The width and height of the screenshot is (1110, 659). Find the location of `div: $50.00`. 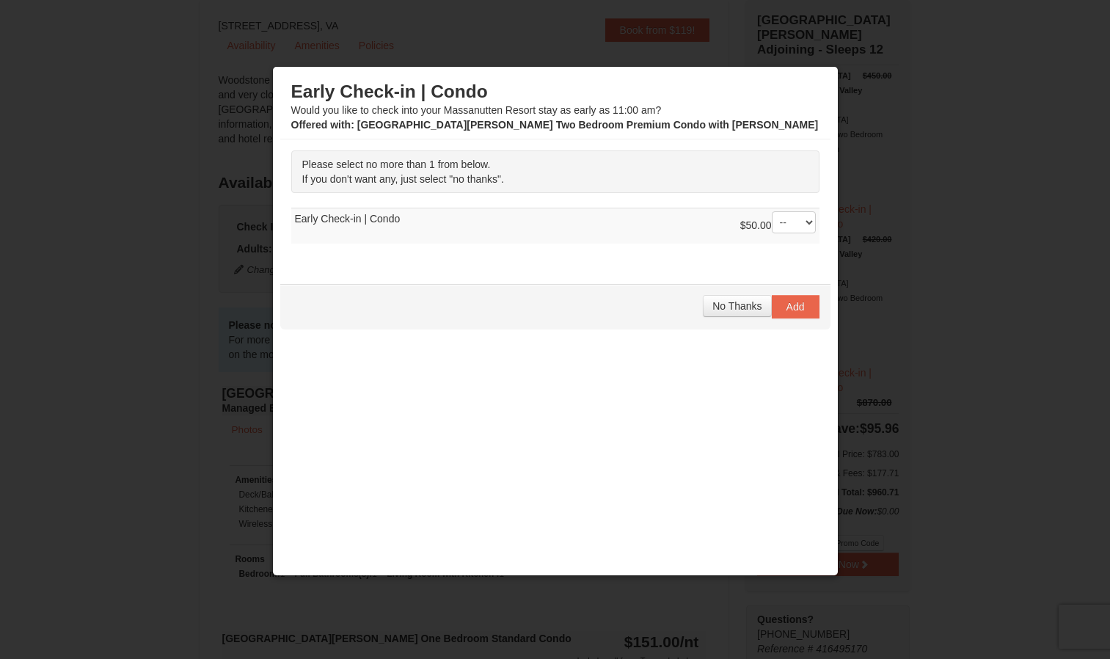

div: $50.00 is located at coordinates (777, 226).